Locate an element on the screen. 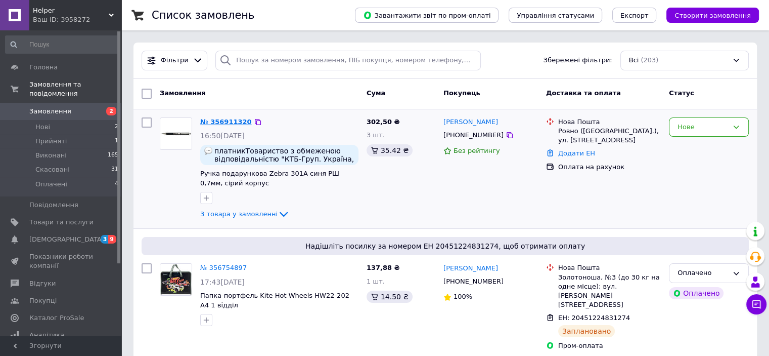 The width and height of the screenshot is (769, 356). a: Створити замовлення is located at coordinates (708, 15).